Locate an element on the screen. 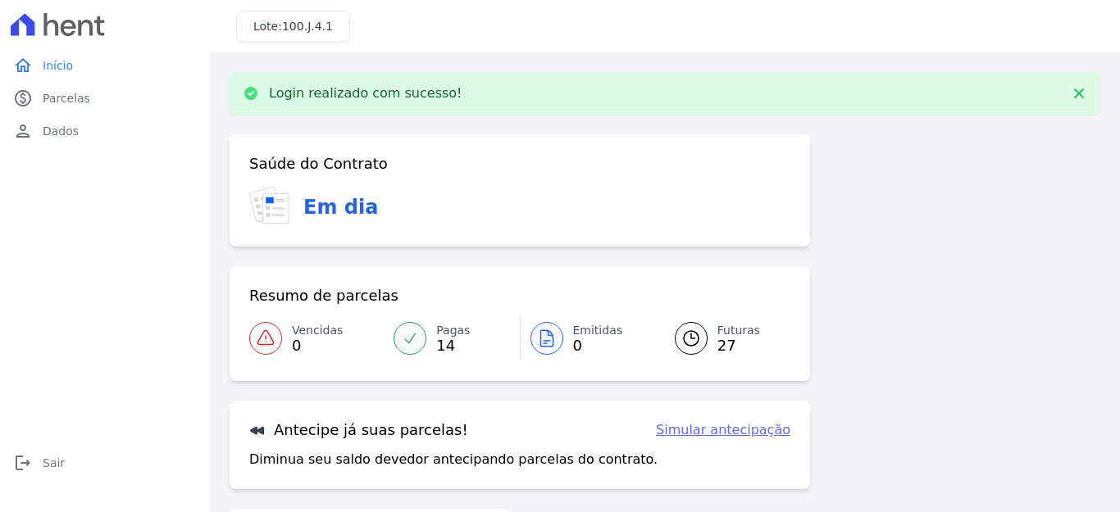 Image resolution: width=1120 pixels, height=512 pixels. span: 100.J.4.1 is located at coordinates (307, 26).